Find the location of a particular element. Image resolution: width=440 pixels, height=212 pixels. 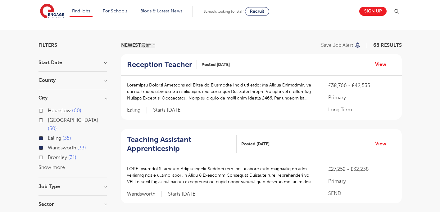

h3: Start Date is located at coordinates (73, 63).